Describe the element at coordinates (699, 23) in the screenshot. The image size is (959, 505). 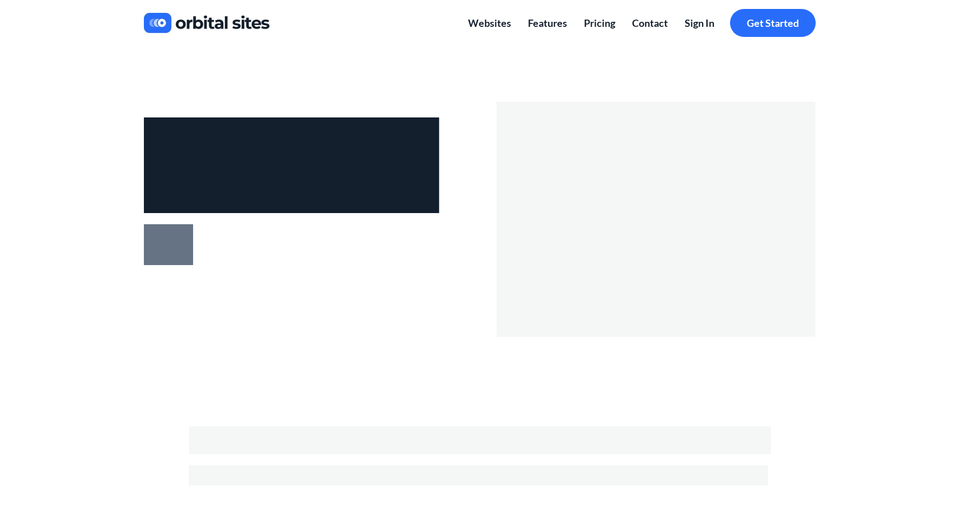
I see `span: Sign In` at that location.